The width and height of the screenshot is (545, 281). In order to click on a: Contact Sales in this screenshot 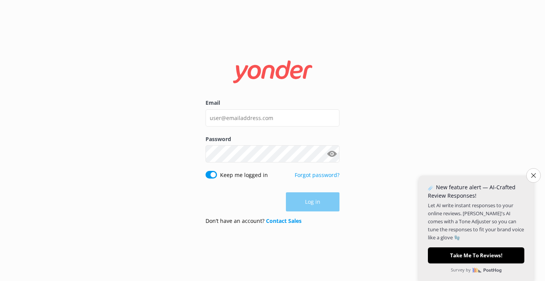, I will do `click(284, 221)`.